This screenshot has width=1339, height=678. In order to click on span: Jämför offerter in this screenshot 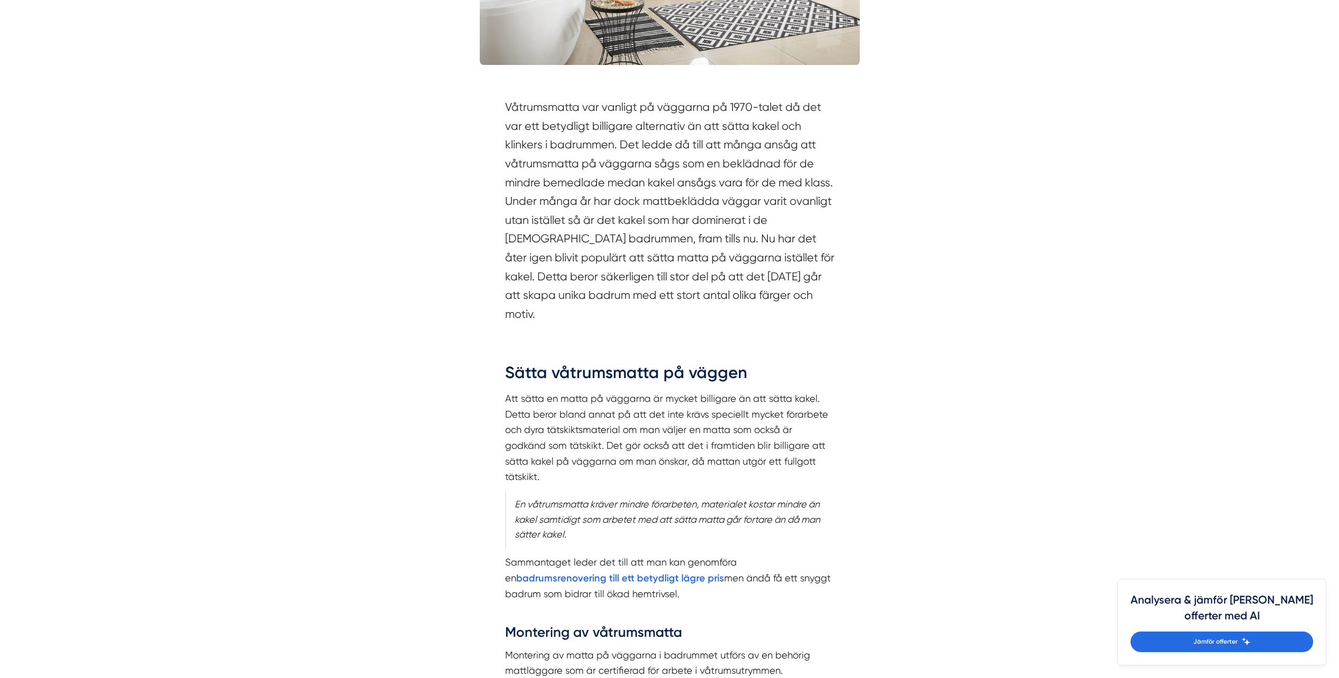, I will do `click(1215, 641)`.